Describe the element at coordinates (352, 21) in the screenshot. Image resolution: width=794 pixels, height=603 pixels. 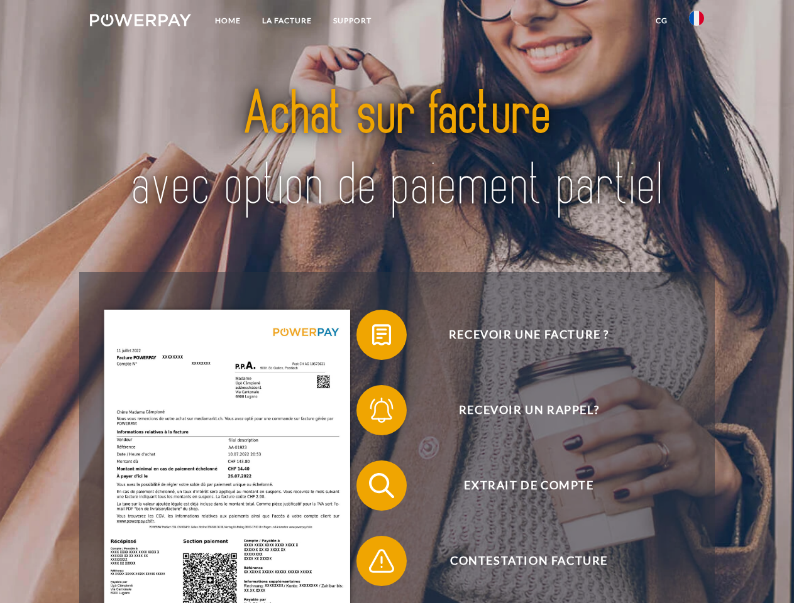
I see `a: Support` at that location.